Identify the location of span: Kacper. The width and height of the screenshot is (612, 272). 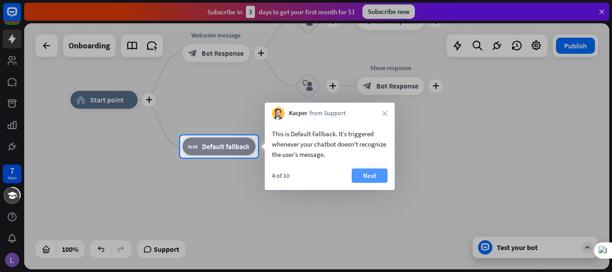
(298, 113).